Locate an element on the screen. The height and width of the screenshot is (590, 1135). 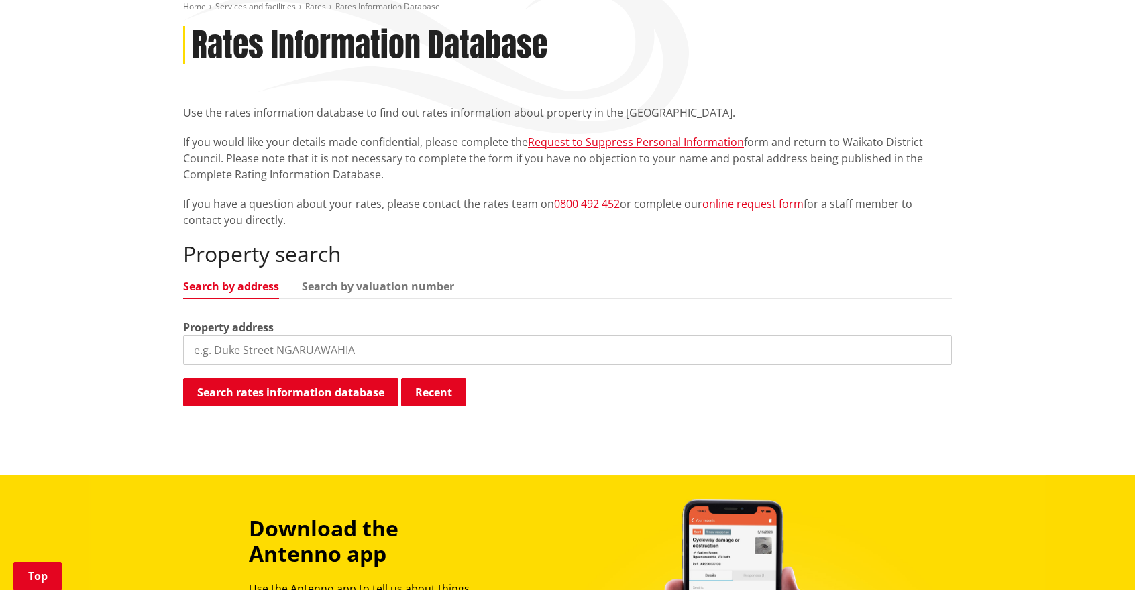
span: Rates Information Database is located at coordinates (388, 6).